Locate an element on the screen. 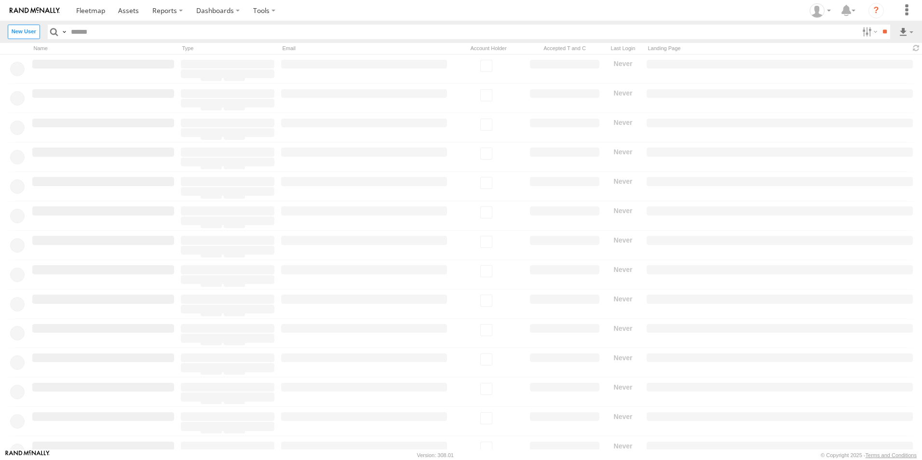 This screenshot has height=460, width=922. label: Create New User is located at coordinates (24, 31).